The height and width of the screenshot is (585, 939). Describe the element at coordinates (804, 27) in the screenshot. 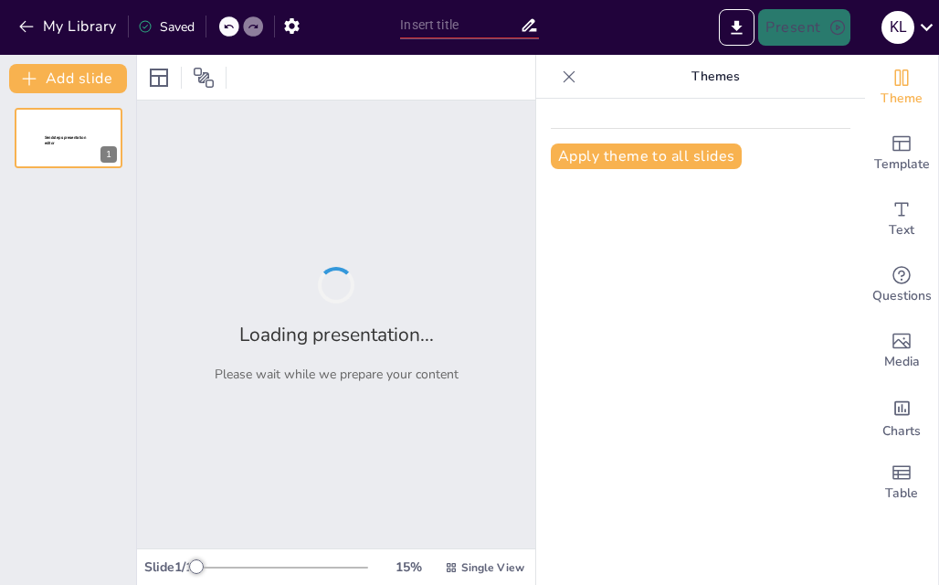

I see `button: Present` at that location.